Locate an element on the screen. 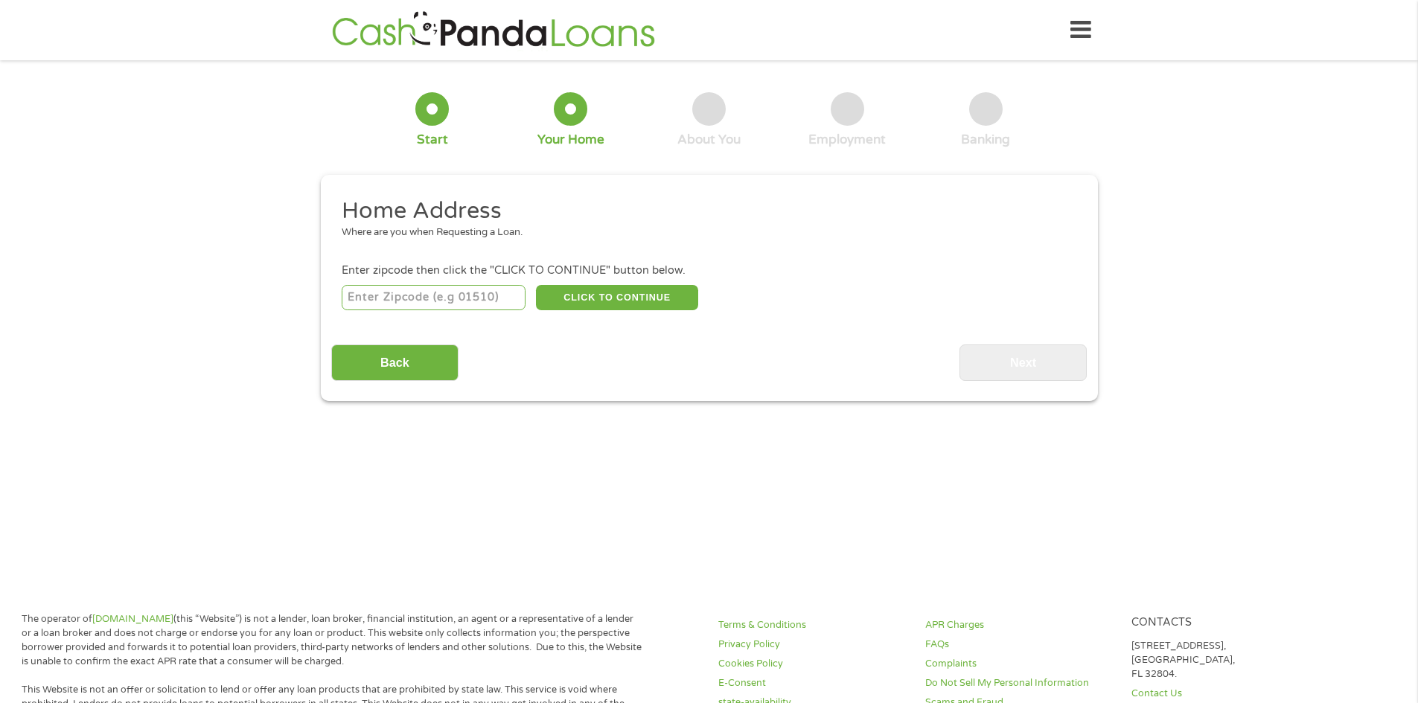 The width and height of the screenshot is (1418, 703). a: Complaints is located at coordinates (1020, 664).